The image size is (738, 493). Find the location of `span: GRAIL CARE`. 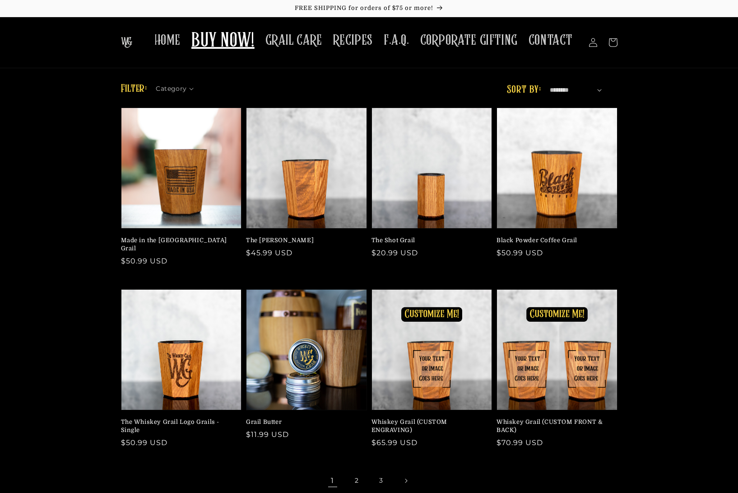

span: GRAIL CARE is located at coordinates (294, 40).